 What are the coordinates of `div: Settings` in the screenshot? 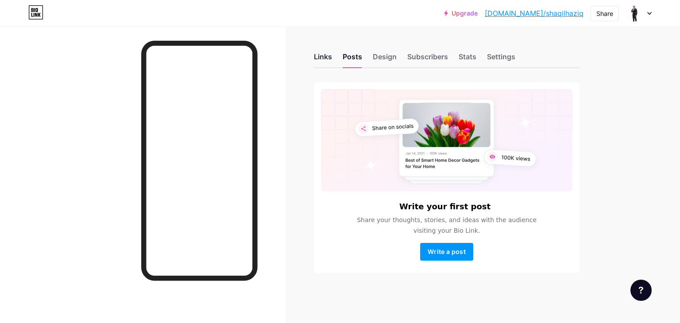 It's located at (501, 59).